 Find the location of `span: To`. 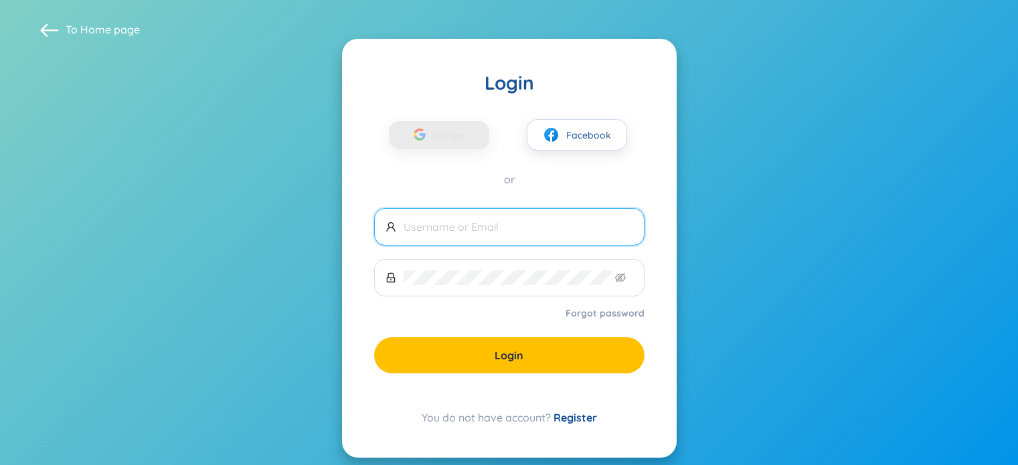

span: To is located at coordinates (102, 29).